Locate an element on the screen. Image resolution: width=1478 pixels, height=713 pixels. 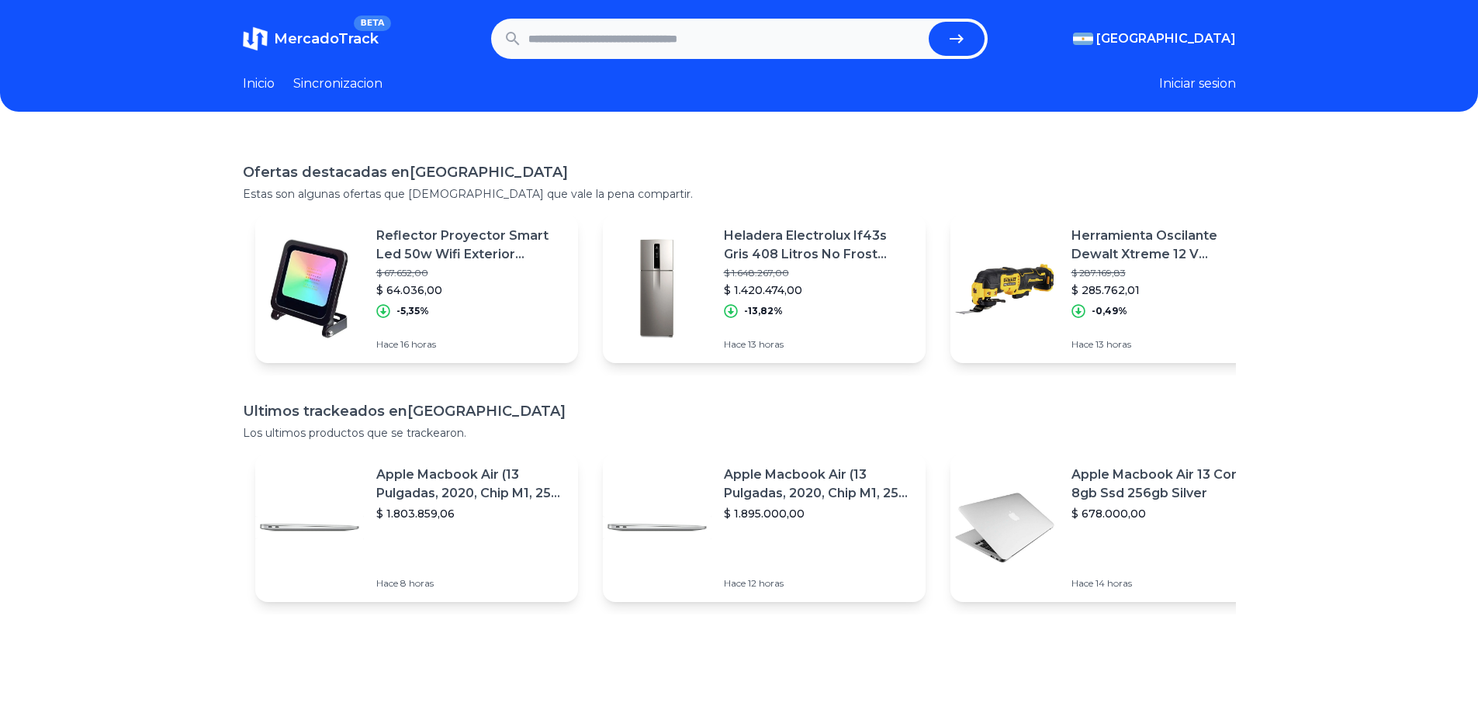
p: $ 1.895.000,00 is located at coordinates (818, 513).